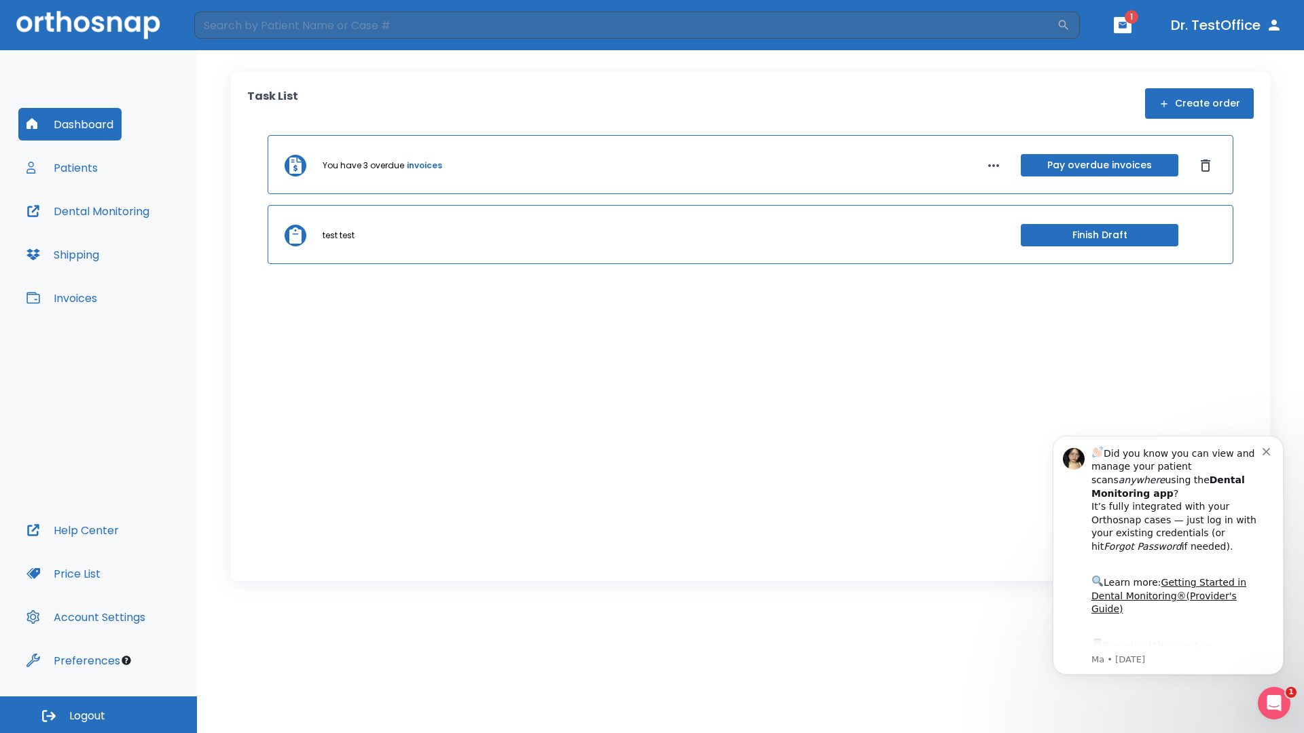 The height and width of the screenshot is (733, 1304). What do you see at coordinates (363, 166) in the screenshot?
I see `p: You have 3 overdue` at bounding box center [363, 166].